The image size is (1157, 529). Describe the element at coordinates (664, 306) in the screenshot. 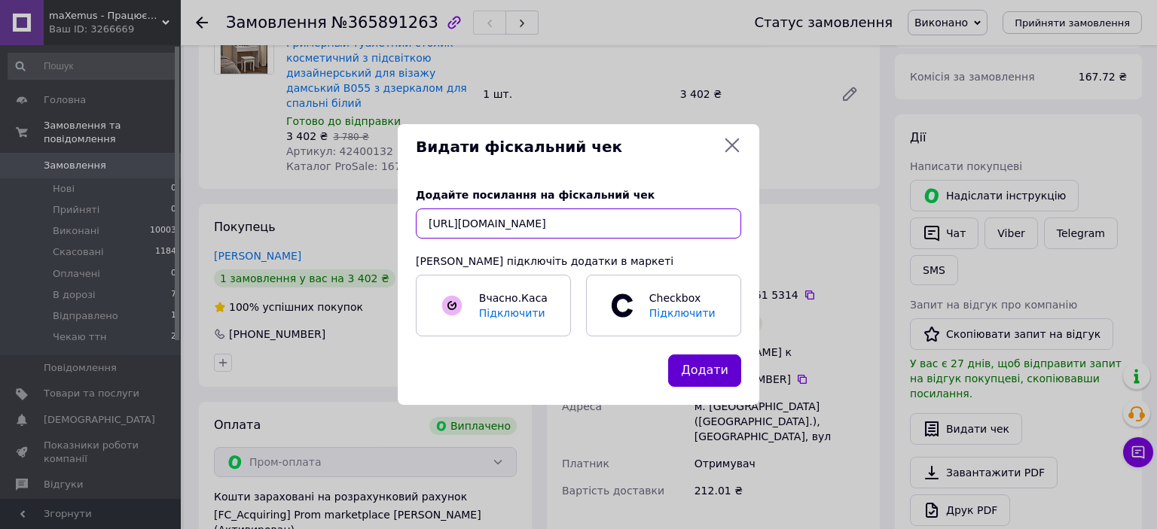

I see `a: CheckboxПідключити` at that location.